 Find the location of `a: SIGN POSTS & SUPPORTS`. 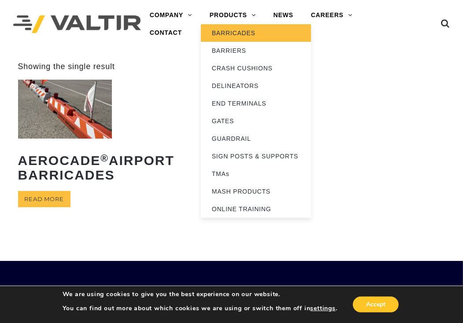

a: SIGN POSTS & SUPPORTS is located at coordinates (256, 156).